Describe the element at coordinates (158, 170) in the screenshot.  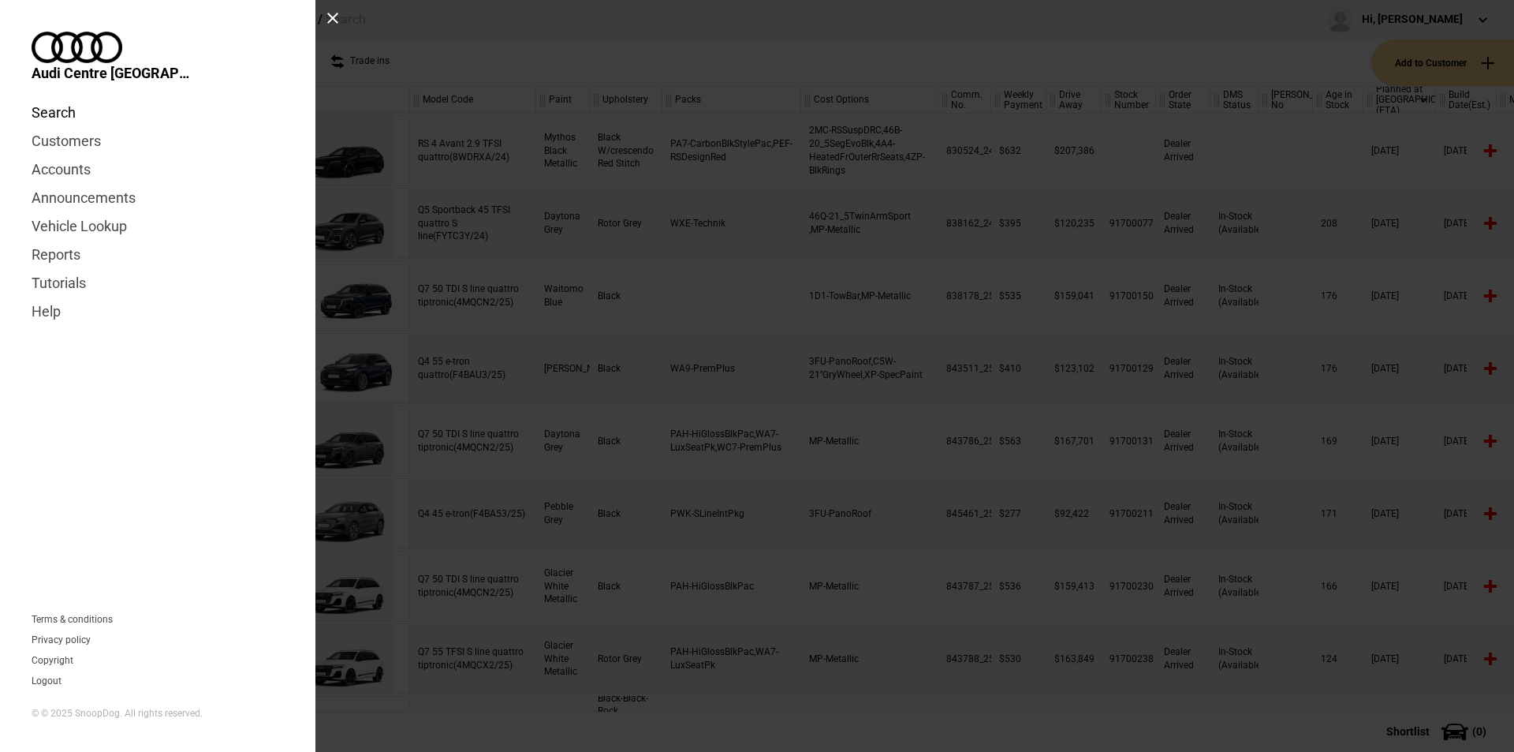
I see `a: Accounts` at that location.